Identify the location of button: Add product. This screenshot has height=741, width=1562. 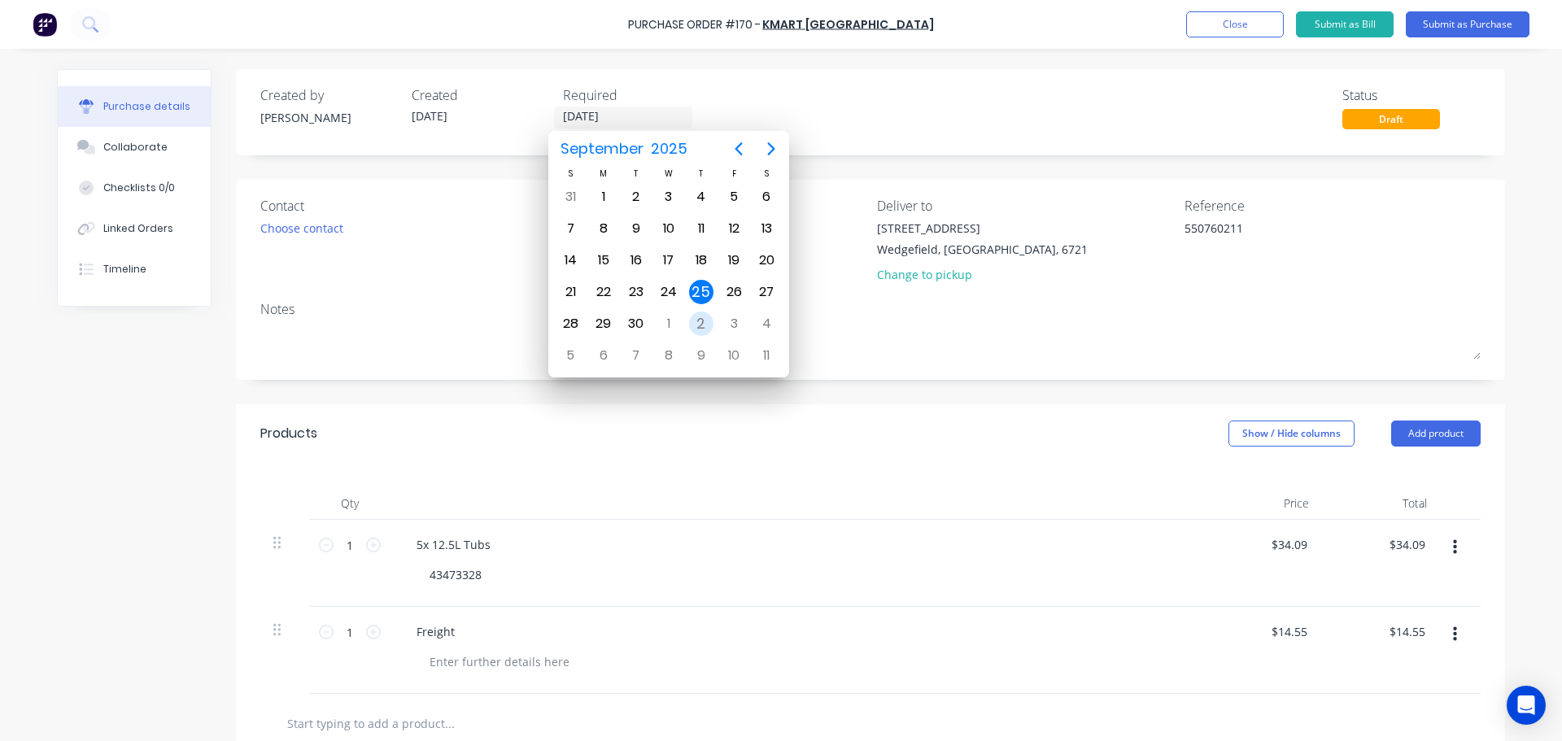
(1435, 433).